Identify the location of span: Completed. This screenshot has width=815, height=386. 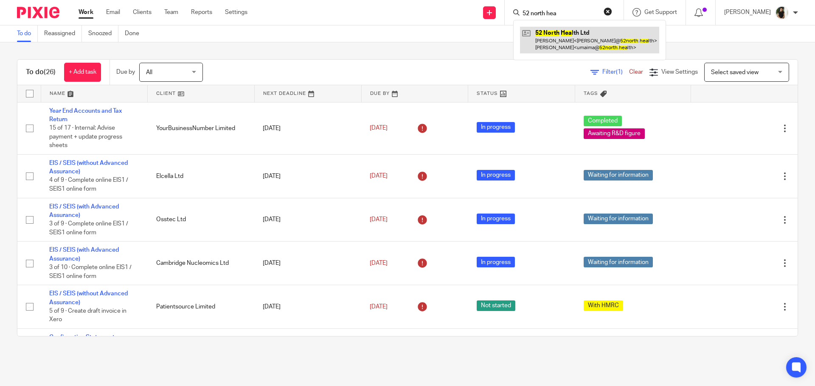
(602, 121).